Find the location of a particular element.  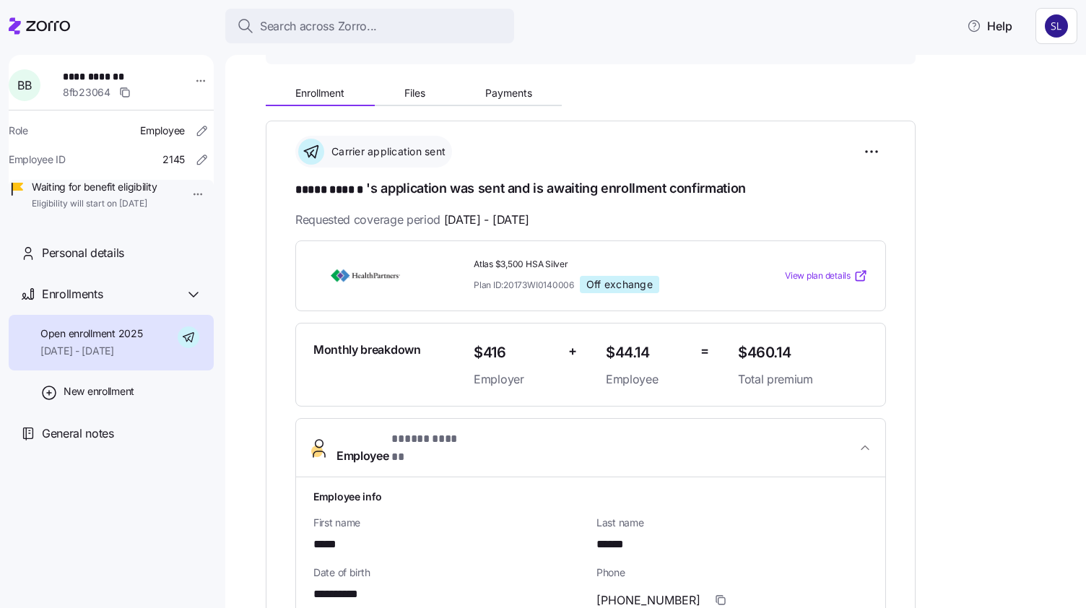

span: Open enrollment 2025 is located at coordinates (91, 333).